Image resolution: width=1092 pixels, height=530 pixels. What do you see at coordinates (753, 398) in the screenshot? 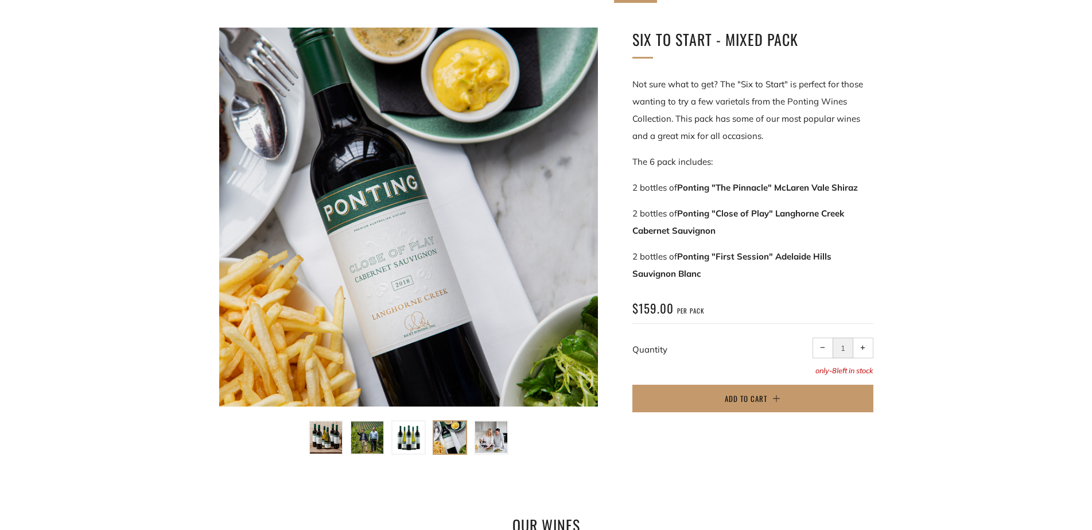
I see `button: Add to Cart` at bounding box center [753, 398].